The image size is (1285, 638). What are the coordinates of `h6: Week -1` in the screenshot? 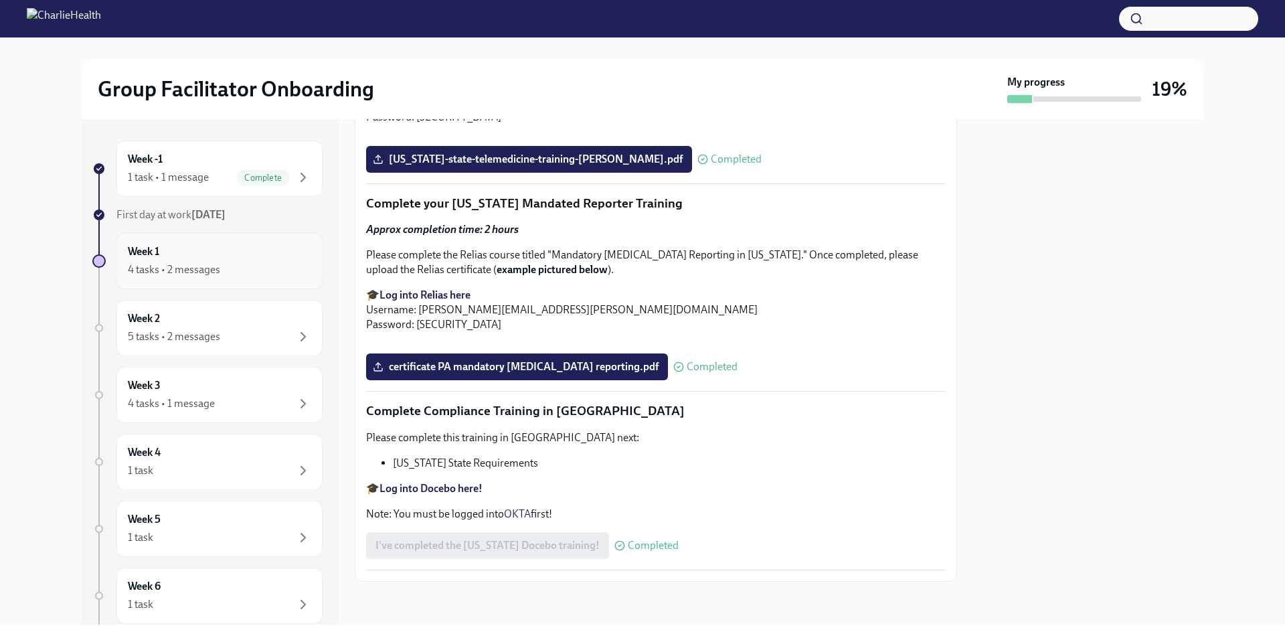 It's located at (145, 159).